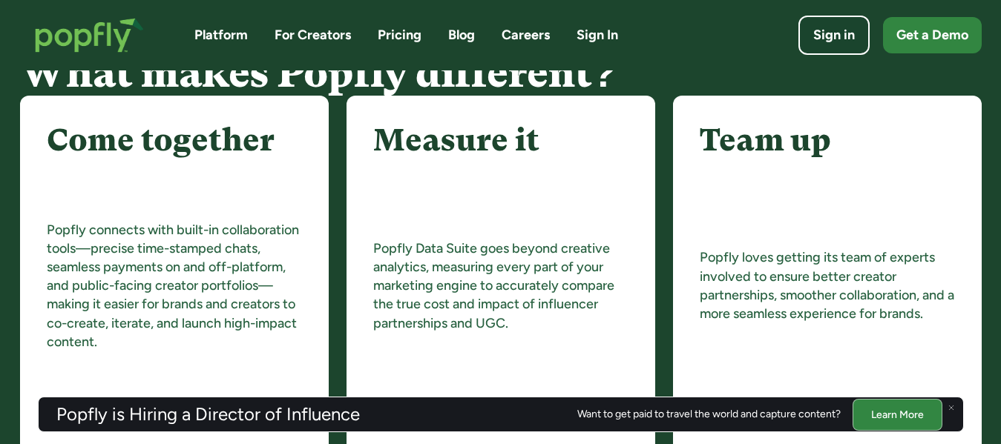 Image resolution: width=1001 pixels, height=444 pixels. Describe the element at coordinates (501, 286) in the screenshot. I see `p: Popfly Data Suite goes beyond creative analytics, measuring every part of your marketing engine t...` at that location.